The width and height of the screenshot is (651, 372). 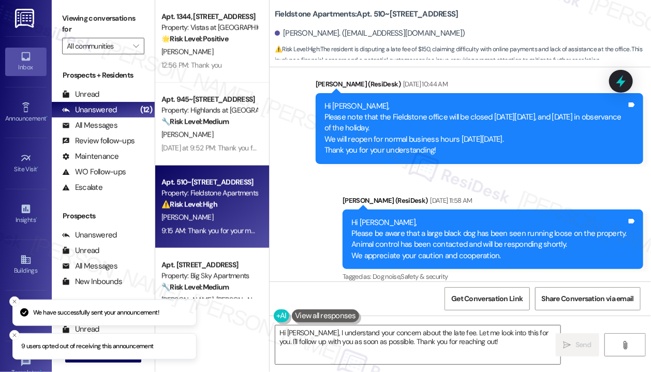 I want to click on span: Send, so click(x=583, y=345).